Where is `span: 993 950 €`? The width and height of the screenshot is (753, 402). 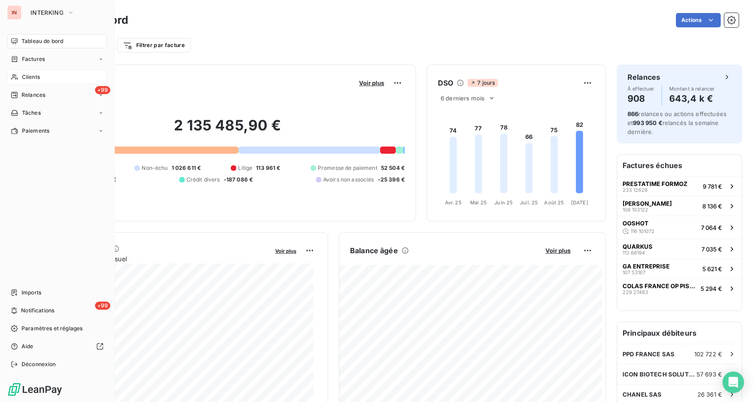 span: 993 950 € is located at coordinates (647, 123).